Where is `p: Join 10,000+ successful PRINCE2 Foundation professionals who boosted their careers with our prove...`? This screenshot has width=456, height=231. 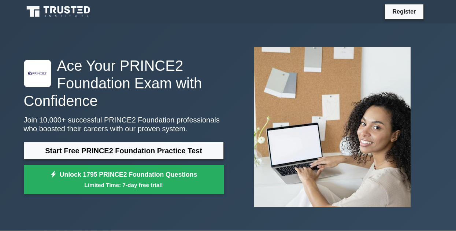 p: Join 10,000+ successful PRINCE2 Foundation professionals who boosted their careers with our prove... is located at coordinates (124, 124).